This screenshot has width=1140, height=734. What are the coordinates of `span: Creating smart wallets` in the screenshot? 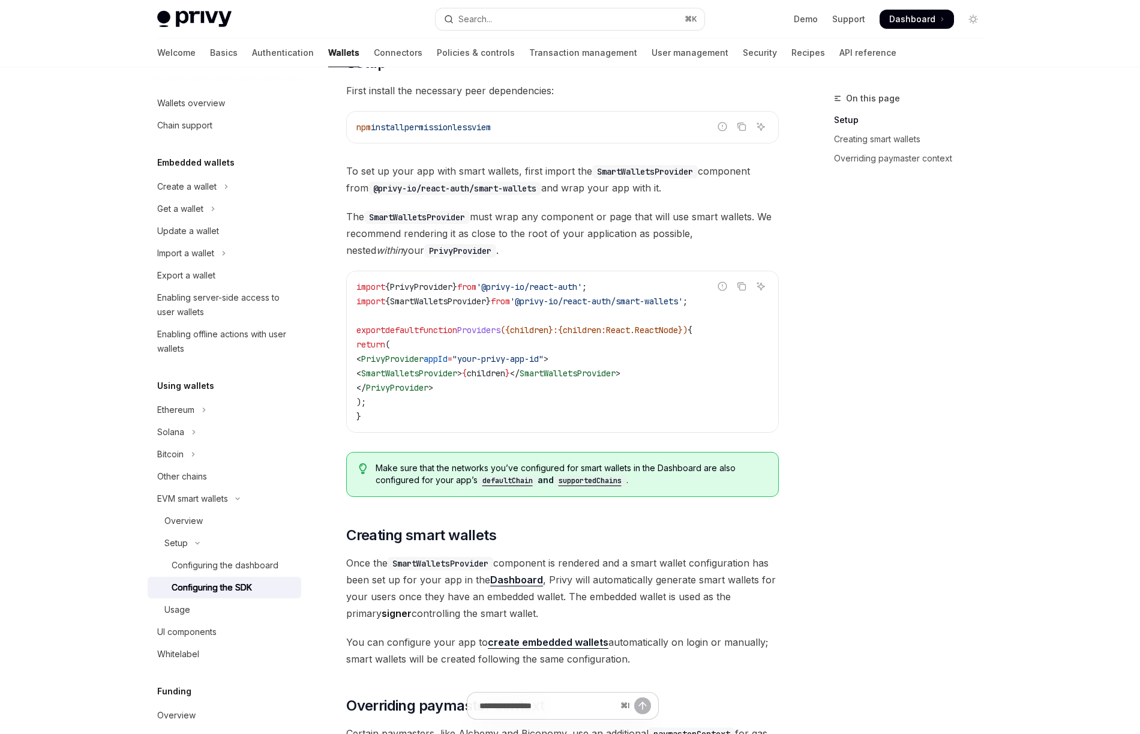 It's located at (421, 535).